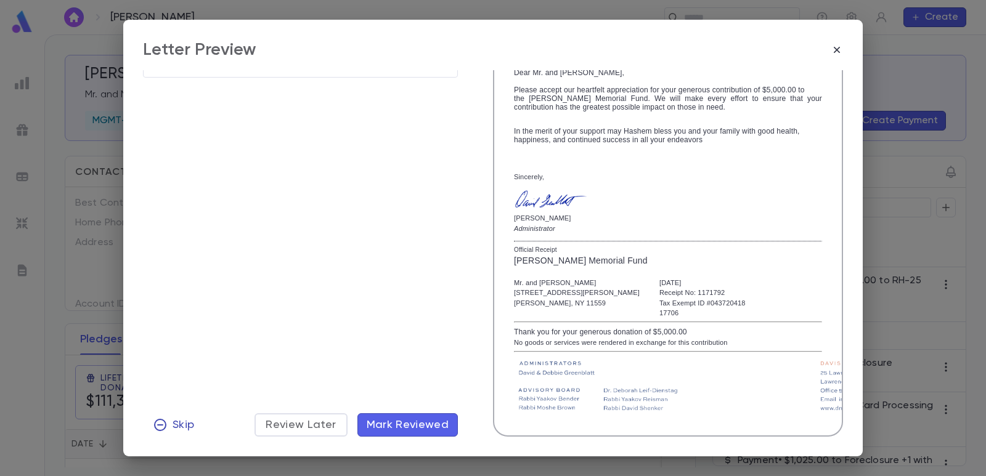  What do you see at coordinates (659, 90) in the screenshot?
I see `span: Please accept our heartfelt appreciation for your generous contribution of $5,000.00 to` at bounding box center [659, 90].